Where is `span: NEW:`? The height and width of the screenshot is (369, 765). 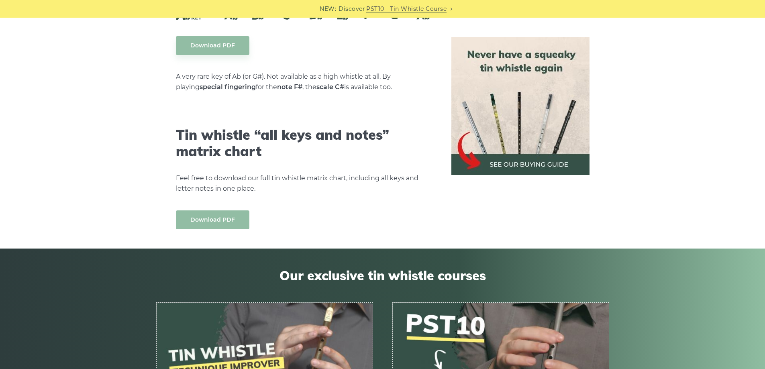 span: NEW: is located at coordinates (328, 9).